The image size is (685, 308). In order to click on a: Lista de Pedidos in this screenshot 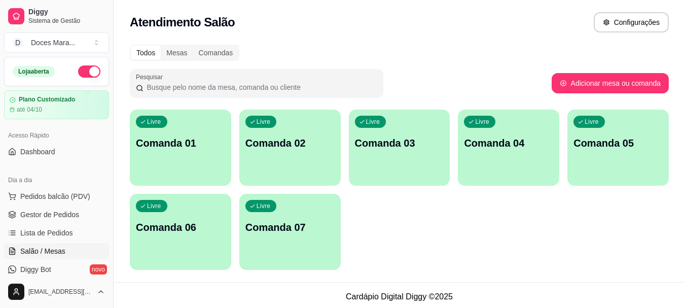, I will do `click(56, 233)`.